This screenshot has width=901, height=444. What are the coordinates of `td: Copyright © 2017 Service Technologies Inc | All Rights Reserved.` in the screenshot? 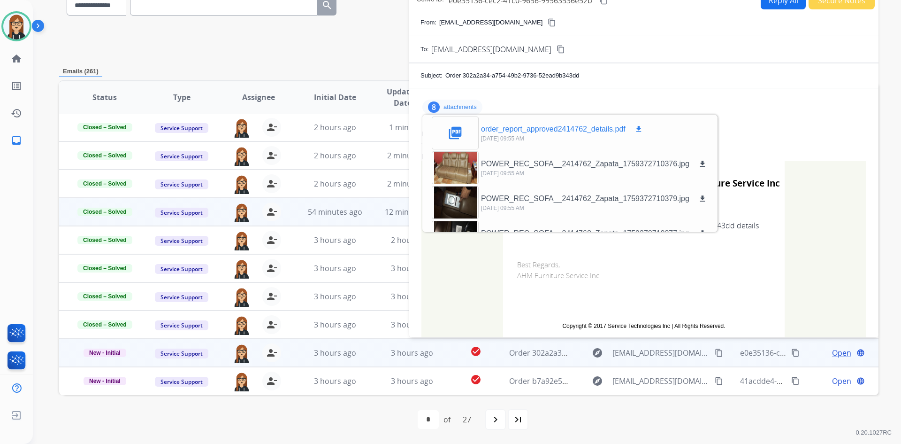 It's located at (644, 326).